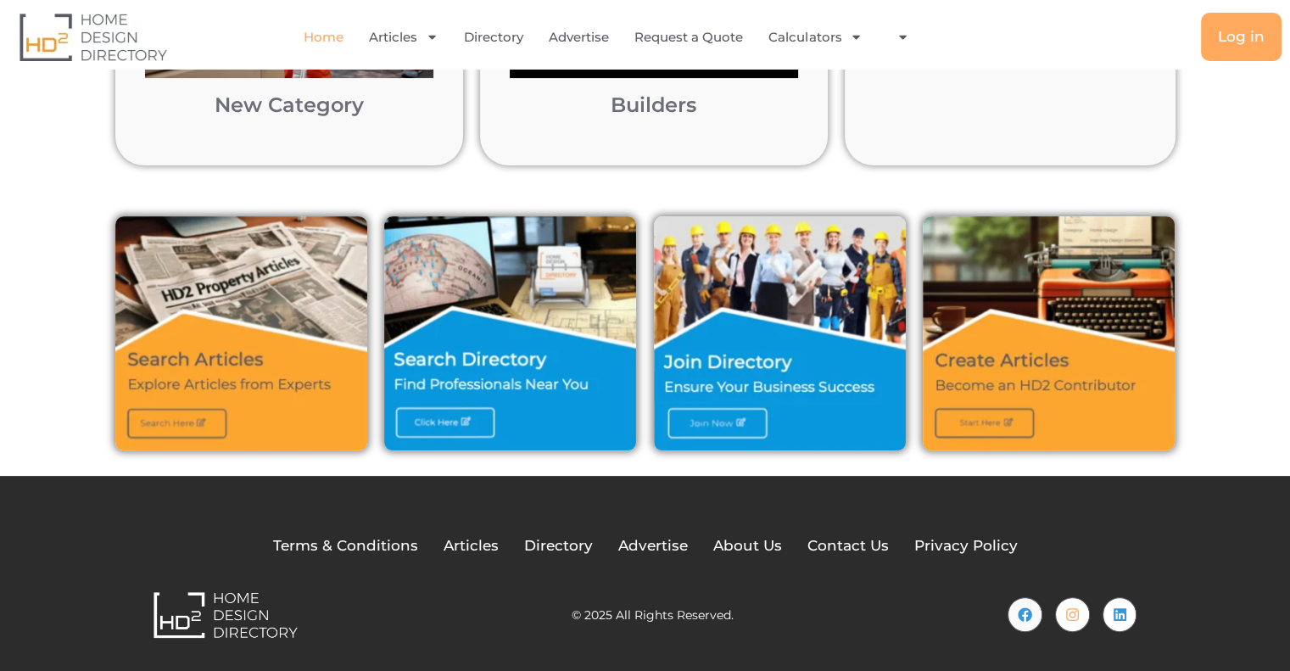  I want to click on nav: Menu, so click(612, 37).